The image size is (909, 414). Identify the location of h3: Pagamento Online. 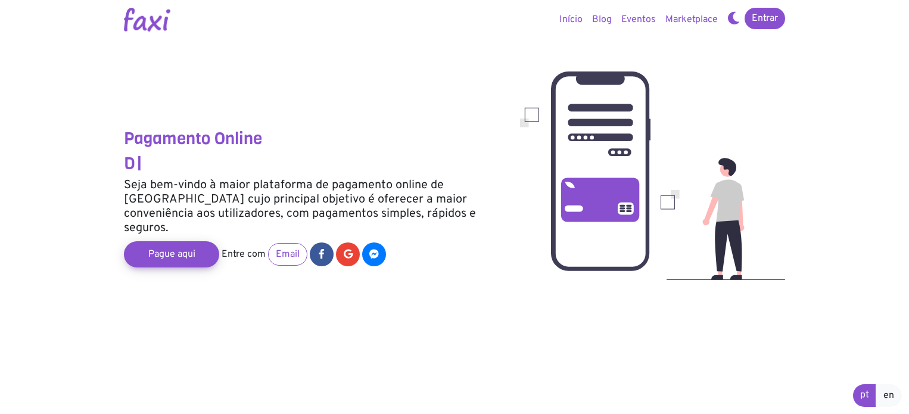
(313, 139).